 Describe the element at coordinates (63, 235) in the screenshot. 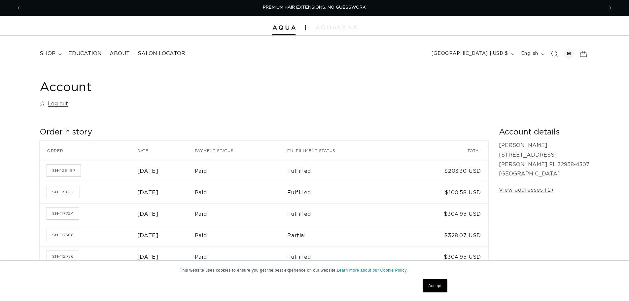

I see `a: Order number SH-117568` at that location.